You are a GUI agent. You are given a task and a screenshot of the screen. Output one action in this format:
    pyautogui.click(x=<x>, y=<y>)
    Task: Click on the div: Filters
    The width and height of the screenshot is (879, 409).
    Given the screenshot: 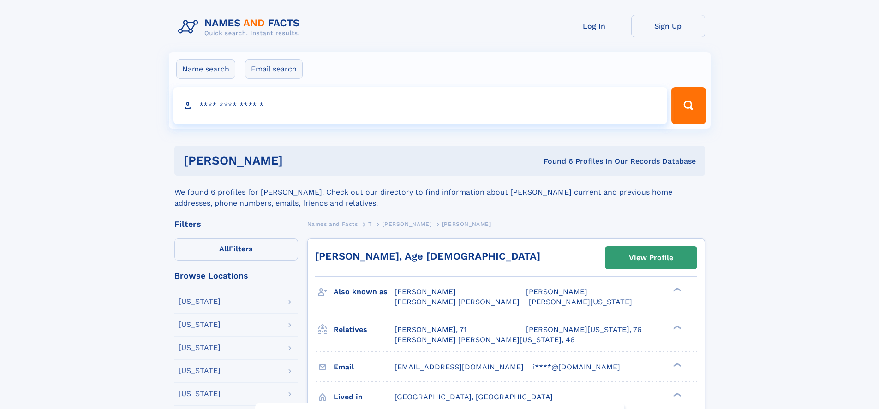 What is the action you would take?
    pyautogui.click(x=236, y=224)
    